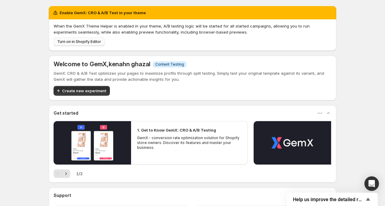 Image resolution: width=385 pixels, height=206 pixels. I want to click on span: Help us improve the detailed report for A/B campaigns, so click(329, 200).